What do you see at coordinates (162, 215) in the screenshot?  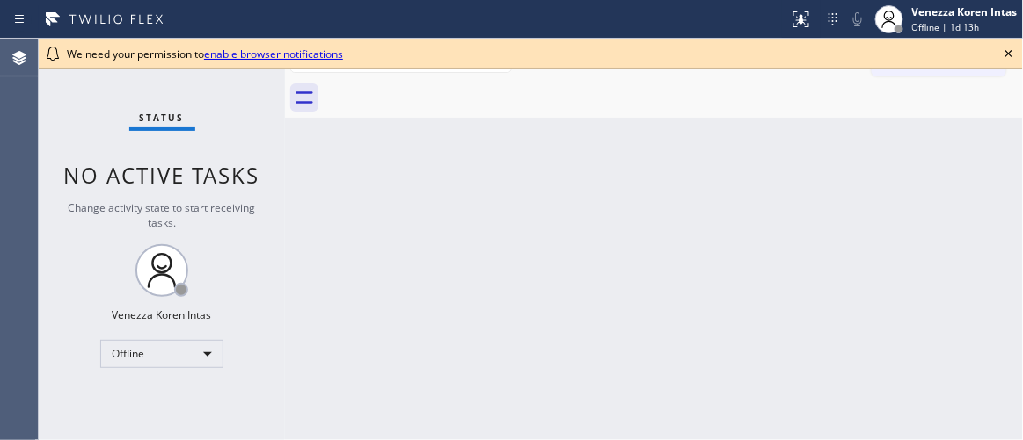 I see `span: Change activity state to start receiving tasks.` at bounding box center [162, 215].